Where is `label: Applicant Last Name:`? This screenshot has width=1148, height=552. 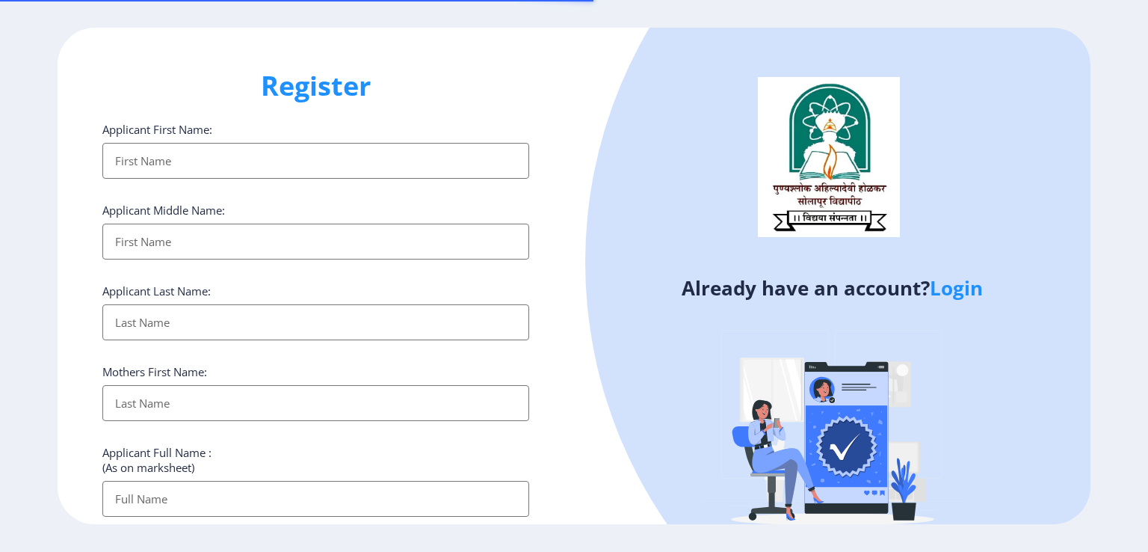
label: Applicant Last Name: is located at coordinates (156, 291).